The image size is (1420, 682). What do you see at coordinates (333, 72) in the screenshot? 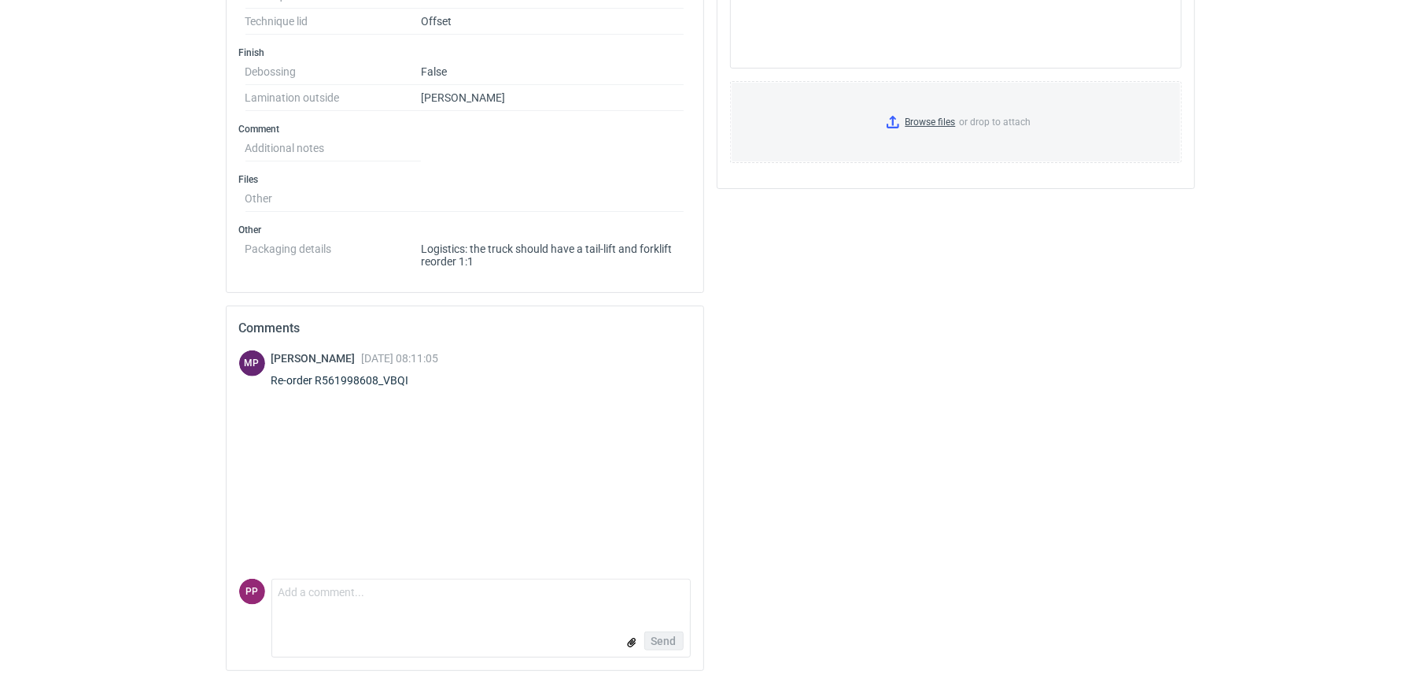
I see `dt: Debossing` at bounding box center [333, 72].